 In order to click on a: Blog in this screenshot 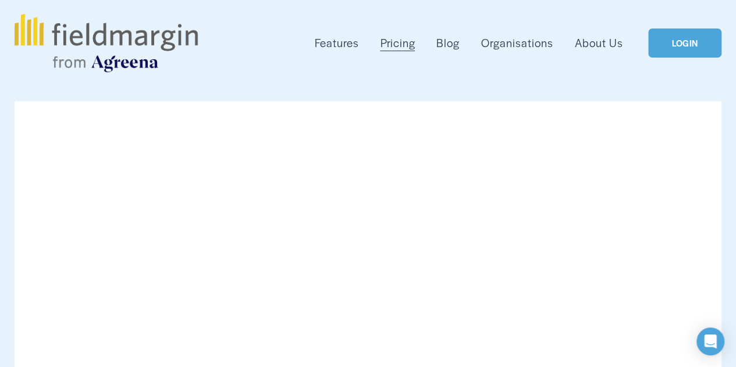, I will do `click(448, 43)`.